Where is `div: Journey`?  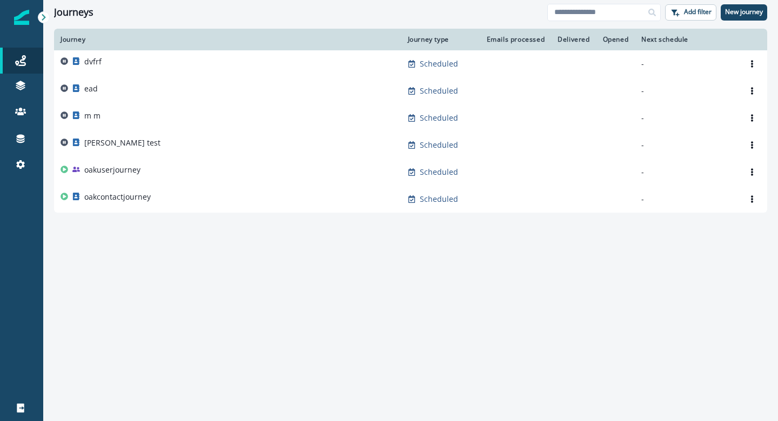 div: Journey is located at coordinates (228, 39).